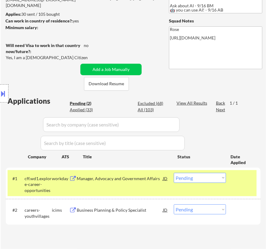  I want to click on div: yes, so click(55, 21).